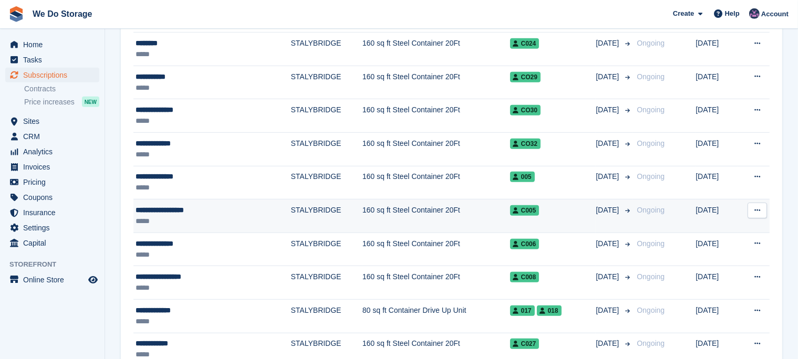 The image size is (798, 359). Describe the element at coordinates (525, 44) in the screenshot. I see `span: C024` at that location.